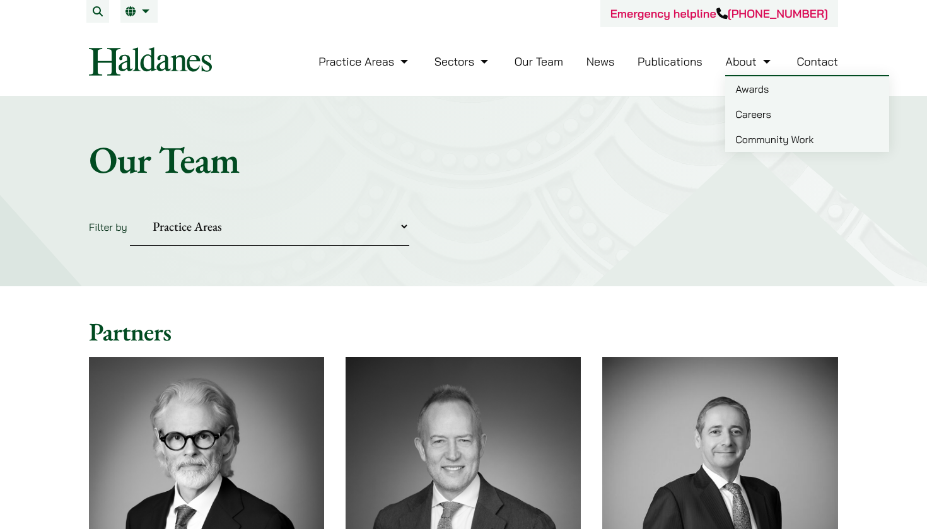 This screenshot has height=529, width=927. I want to click on a: Careers, so click(808, 114).